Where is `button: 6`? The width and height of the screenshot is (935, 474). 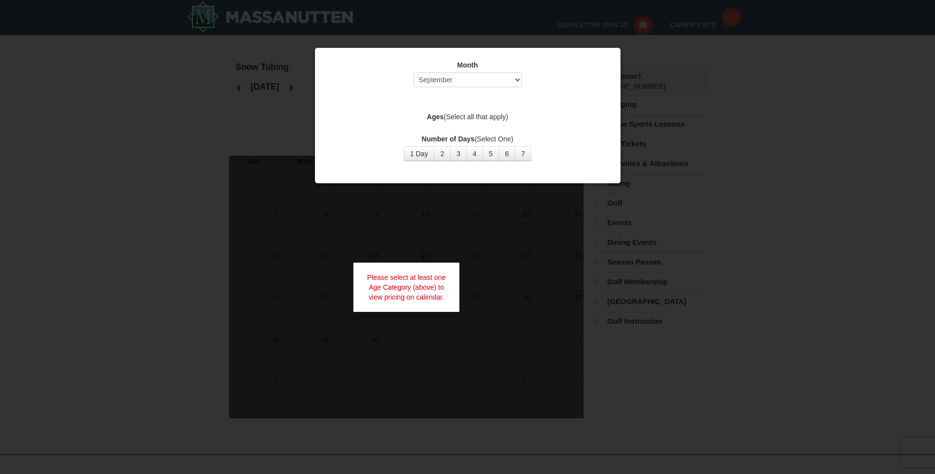
button: 6 is located at coordinates (507, 154).